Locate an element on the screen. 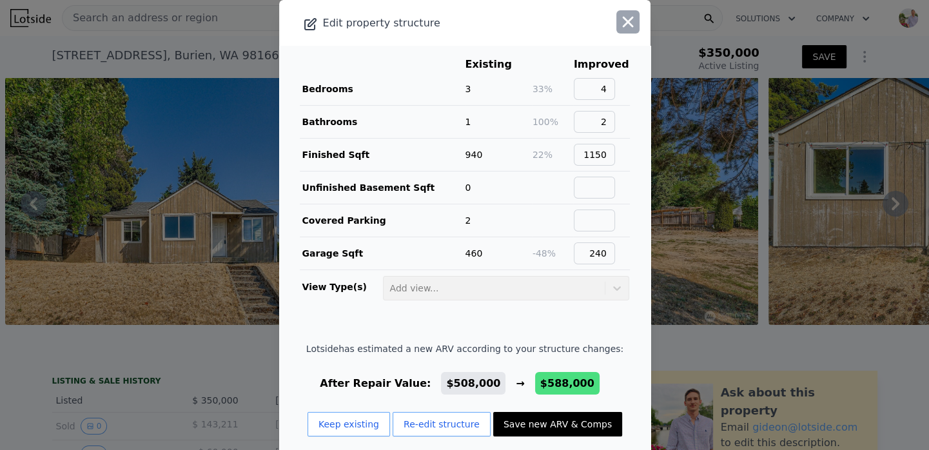 This screenshot has height=450, width=929. span: $588,000 is located at coordinates (567, 383).